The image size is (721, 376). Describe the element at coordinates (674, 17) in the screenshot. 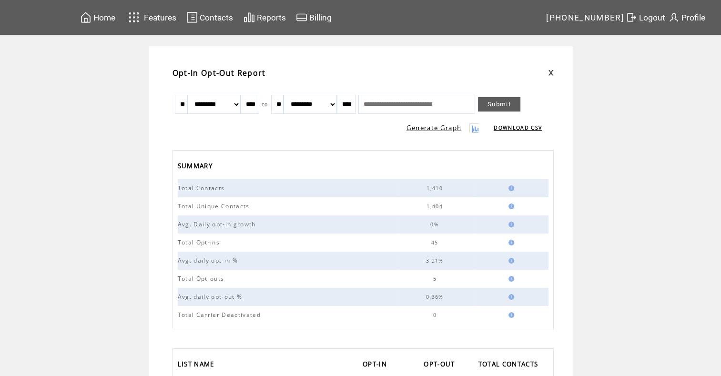

I see `img: profile.svg` at that location.